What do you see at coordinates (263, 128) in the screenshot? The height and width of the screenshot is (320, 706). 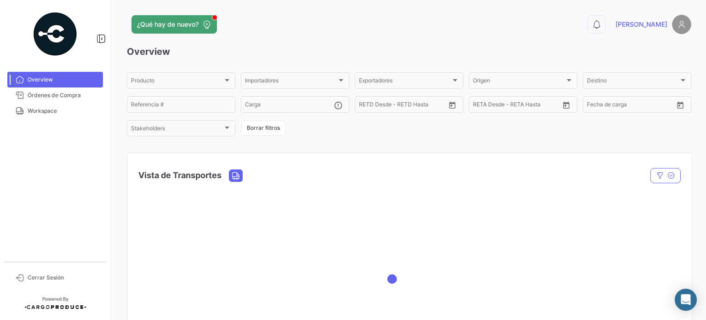 I see `button: Borrar filtros` at bounding box center [263, 128].